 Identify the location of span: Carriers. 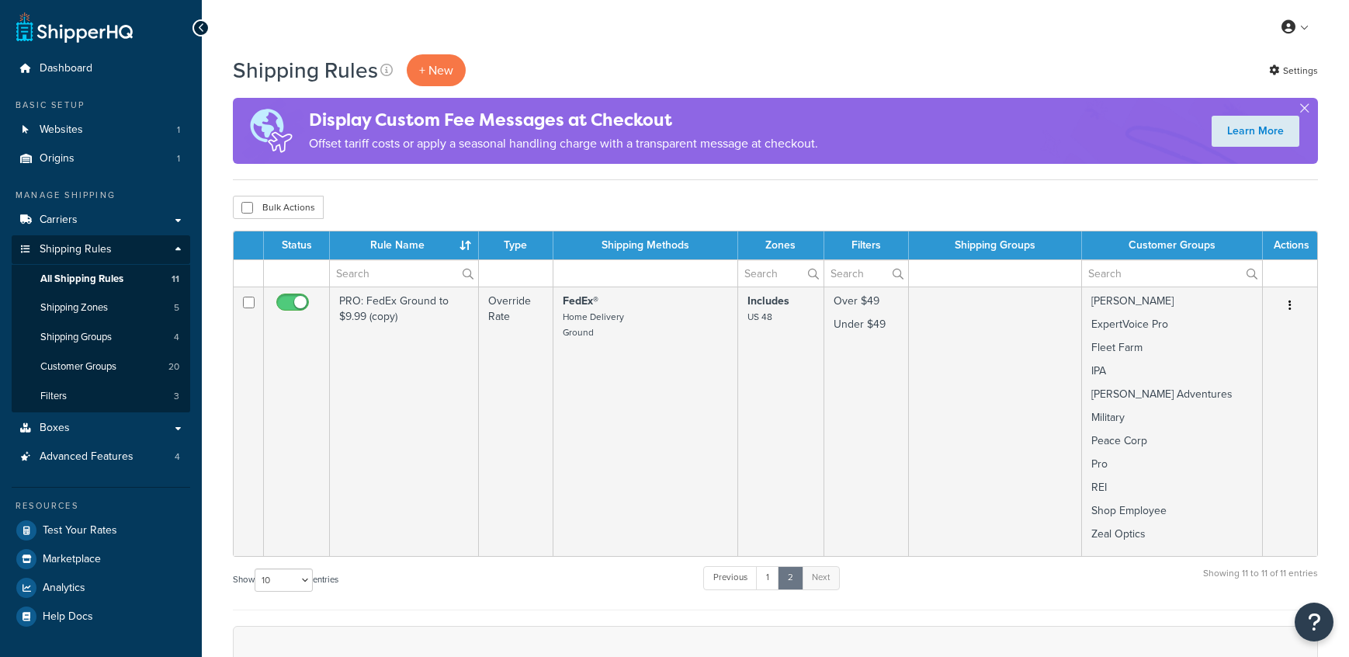
(58, 220).